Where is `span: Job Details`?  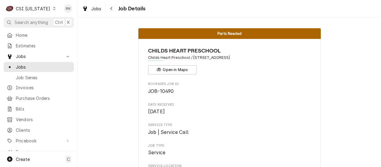
span: Job Details is located at coordinates (131, 9).